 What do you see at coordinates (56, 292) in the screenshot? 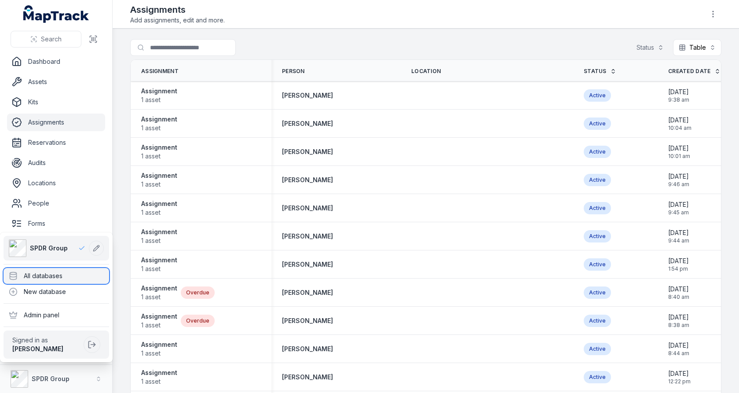
I see `div: New database` at bounding box center [56, 292].